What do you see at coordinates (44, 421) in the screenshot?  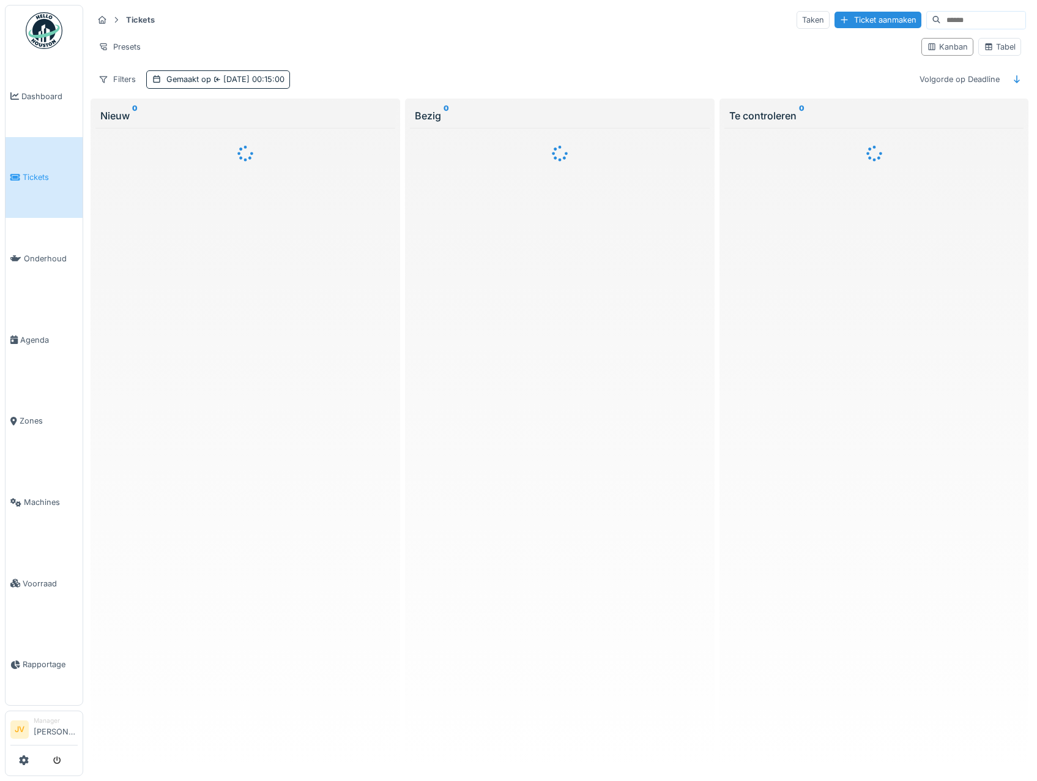 I see `a: Zones` at bounding box center [44, 421].